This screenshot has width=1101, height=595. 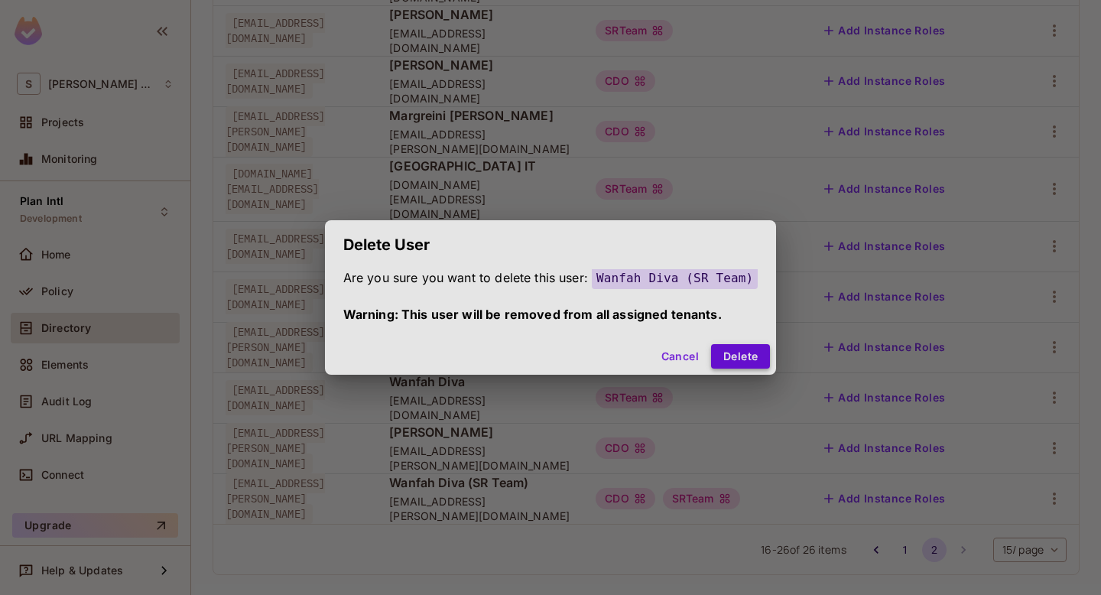 What do you see at coordinates (466, 277) in the screenshot?
I see `span: Are you sure you want to delete this user:` at bounding box center [466, 277].